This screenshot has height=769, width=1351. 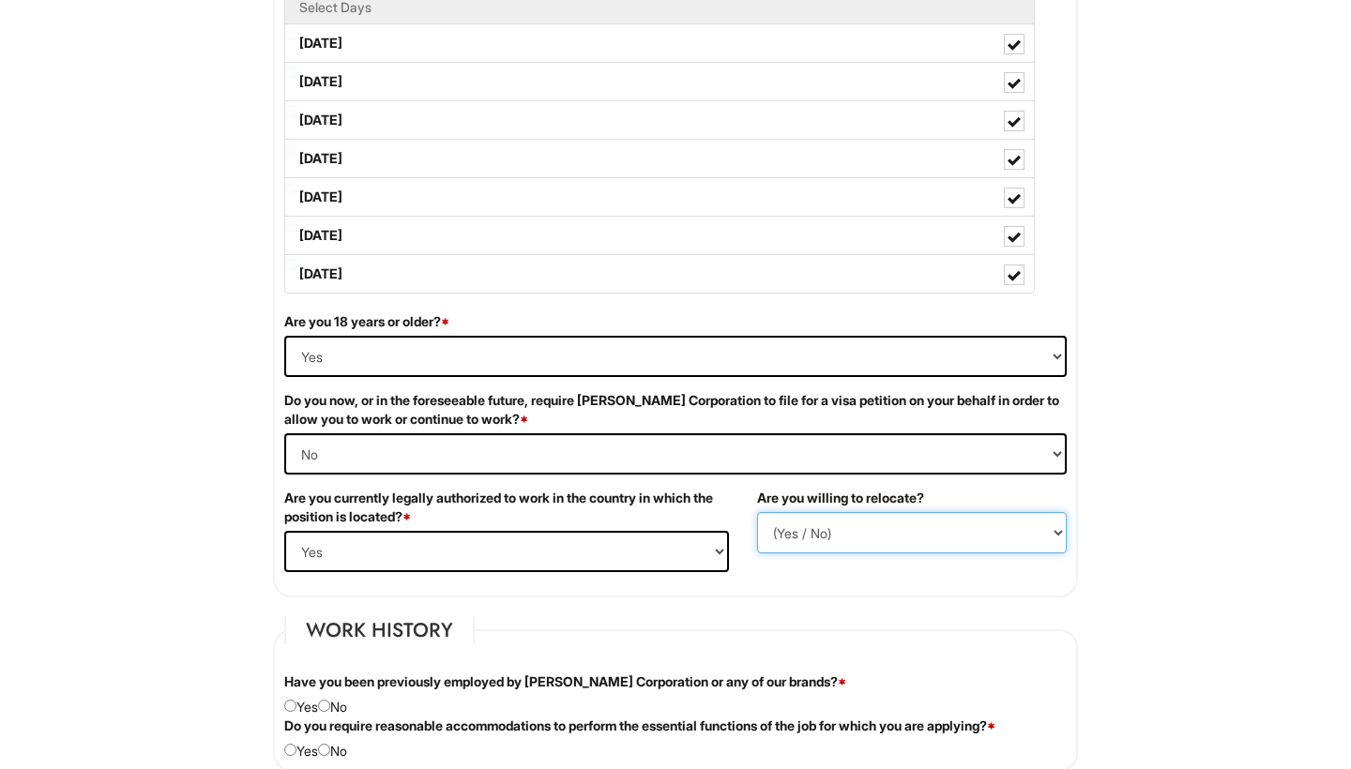 What do you see at coordinates (507, 508) in the screenshot?
I see `label: Are you currently legally authorized to work in the country in which the position is located?` at bounding box center [507, 508].